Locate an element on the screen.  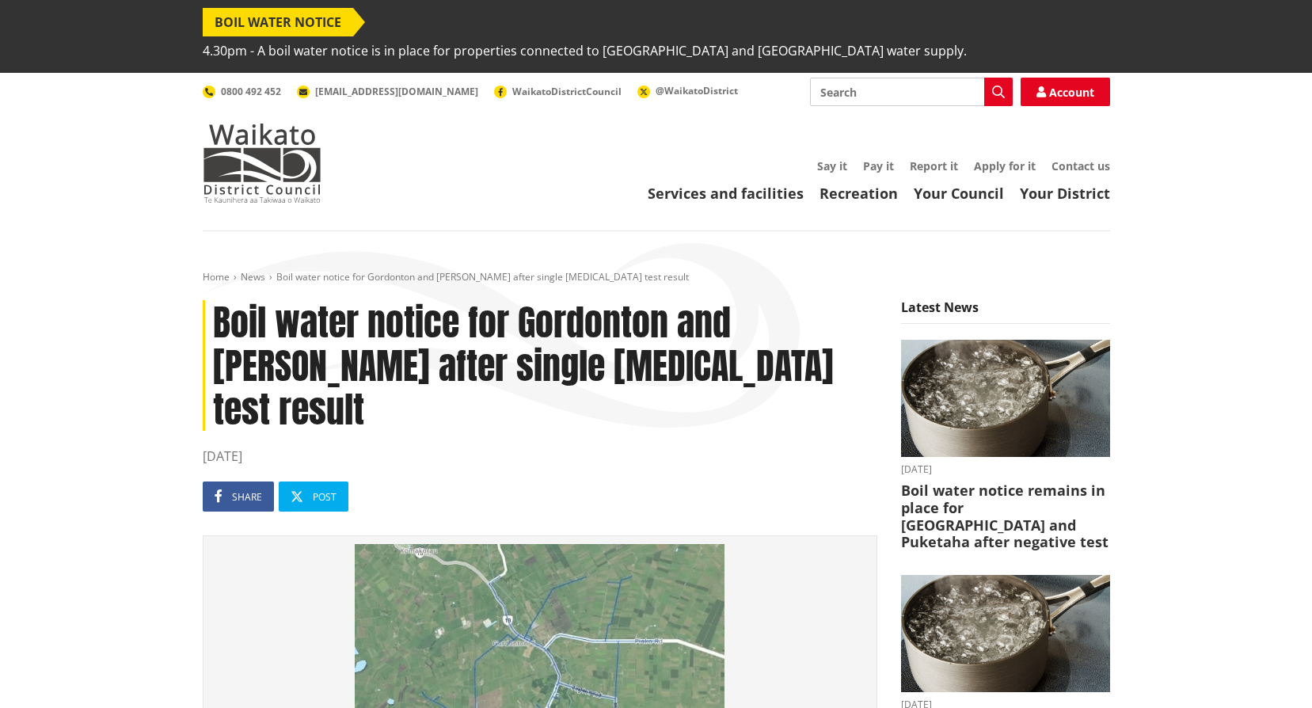
a: Account is located at coordinates (1065, 92).